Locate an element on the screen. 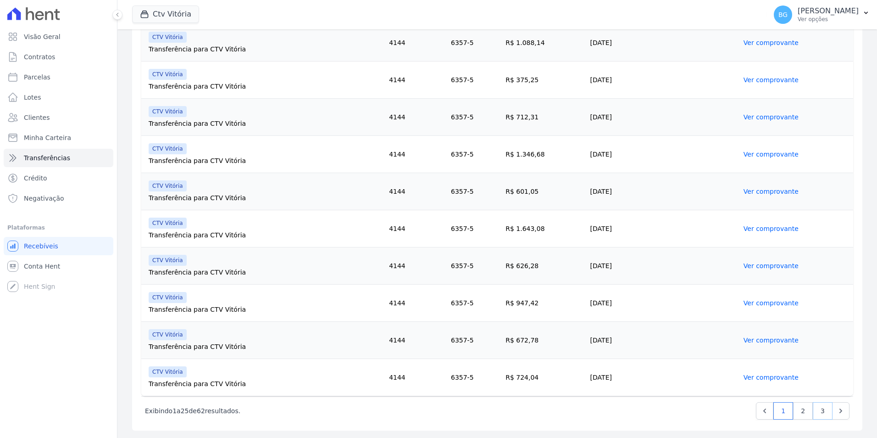  button: Ctv Vitória is located at coordinates (166, 14).